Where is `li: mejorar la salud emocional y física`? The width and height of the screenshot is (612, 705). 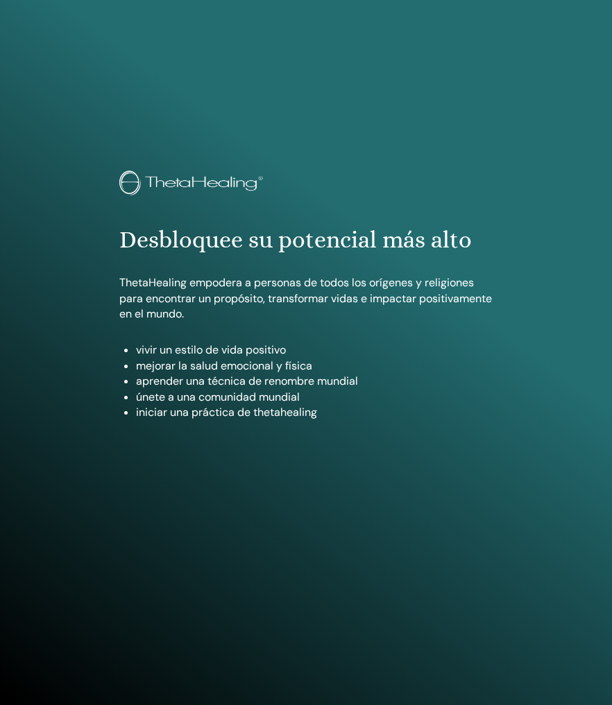
li: mejorar la salud emocional y física is located at coordinates (314, 366).